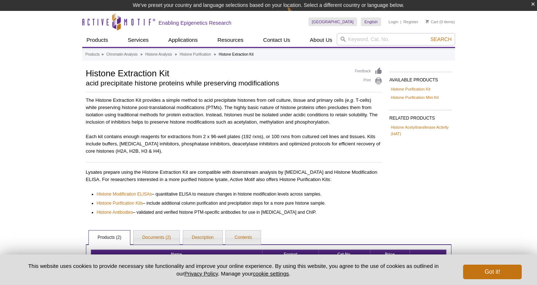 Image resolution: width=537 pixels, height=285 pixels. What do you see at coordinates (157, 238) in the screenshot?
I see `a: Documents (2)` at bounding box center [157, 238].